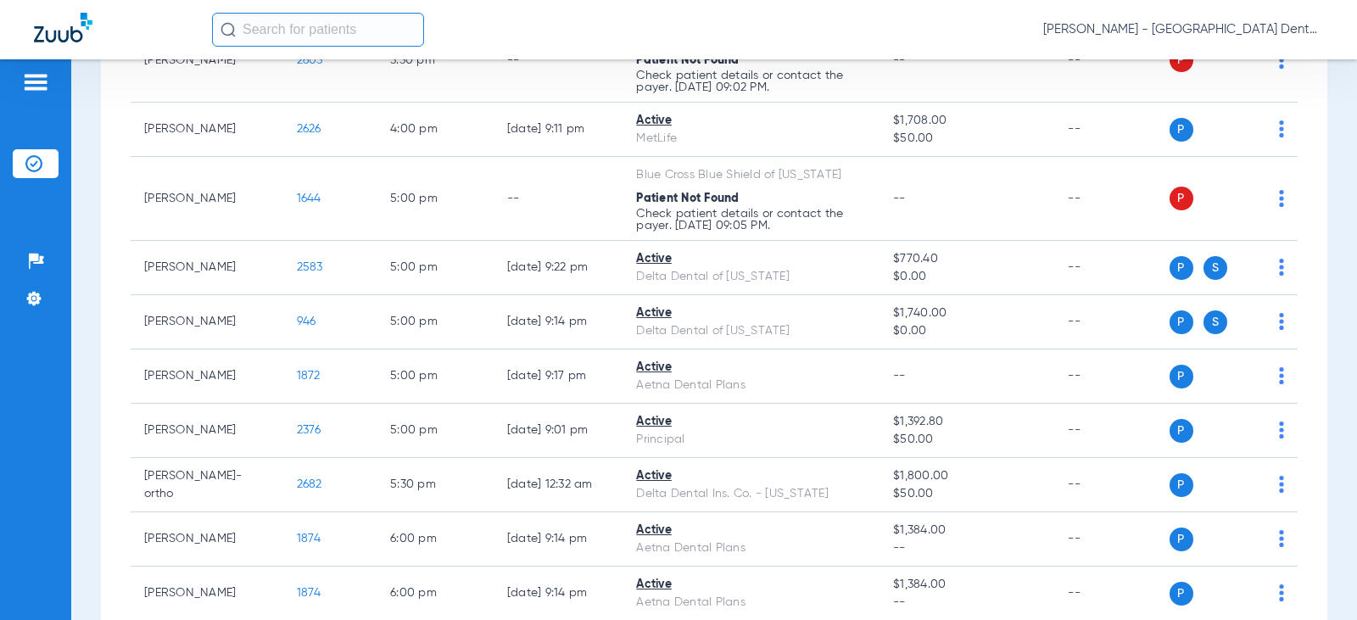 Image resolution: width=1357 pixels, height=620 pixels. Describe the element at coordinates (435, 539) in the screenshot. I see `td: 6:00 PM` at that location.